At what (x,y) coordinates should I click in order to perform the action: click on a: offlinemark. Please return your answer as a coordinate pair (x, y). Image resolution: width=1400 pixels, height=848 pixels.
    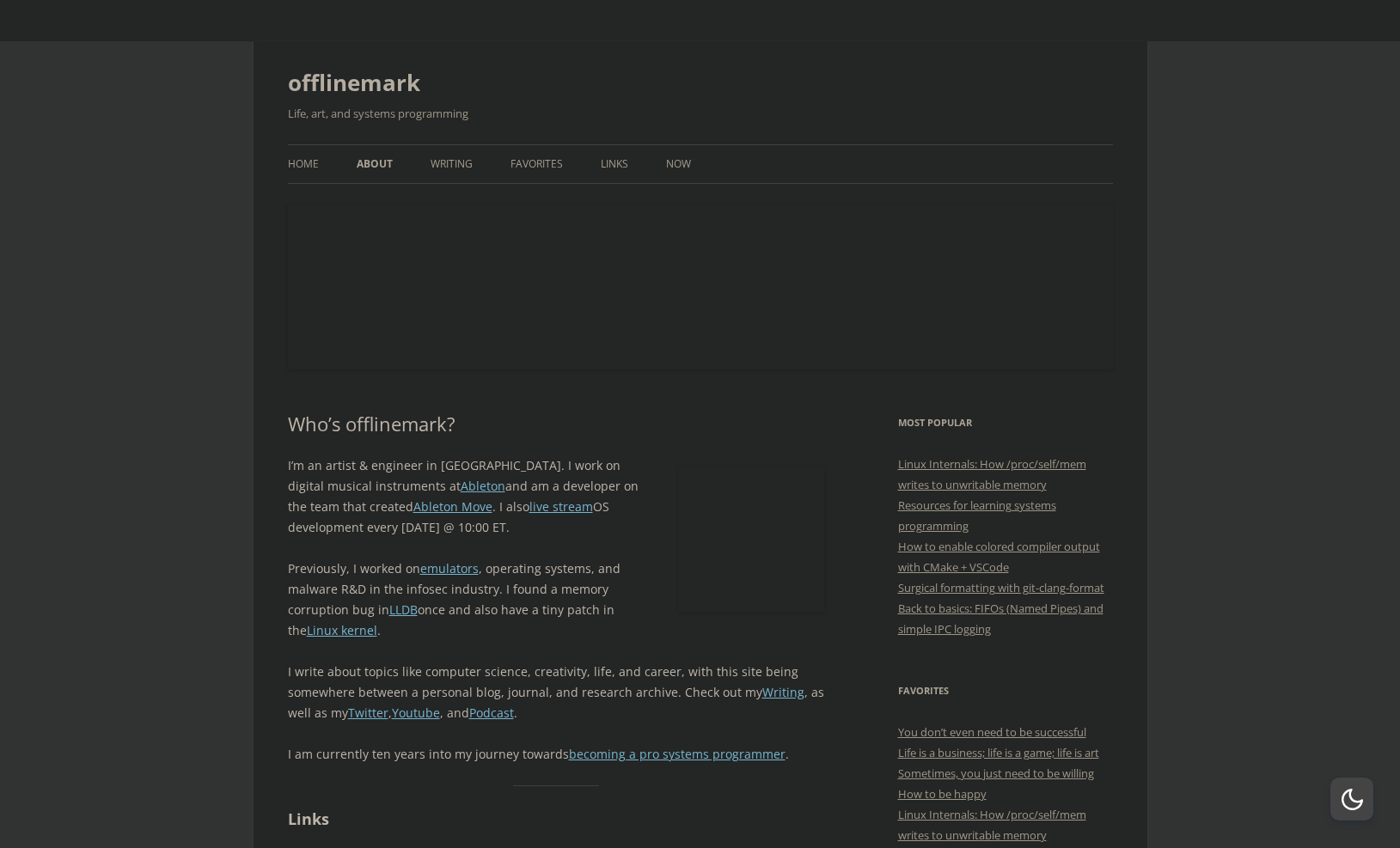
    Looking at the image, I should click on (354, 82).